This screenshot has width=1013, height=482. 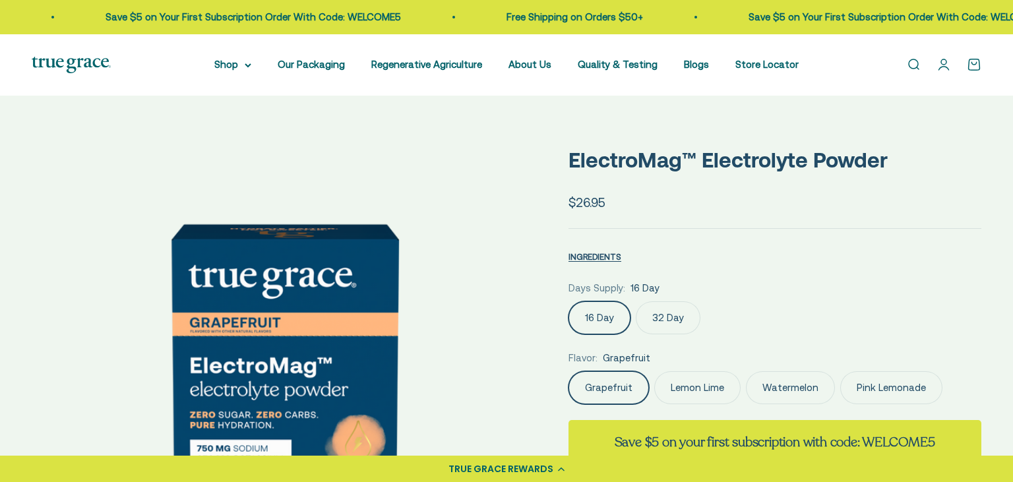 I want to click on summary: Shop, so click(x=233, y=65).